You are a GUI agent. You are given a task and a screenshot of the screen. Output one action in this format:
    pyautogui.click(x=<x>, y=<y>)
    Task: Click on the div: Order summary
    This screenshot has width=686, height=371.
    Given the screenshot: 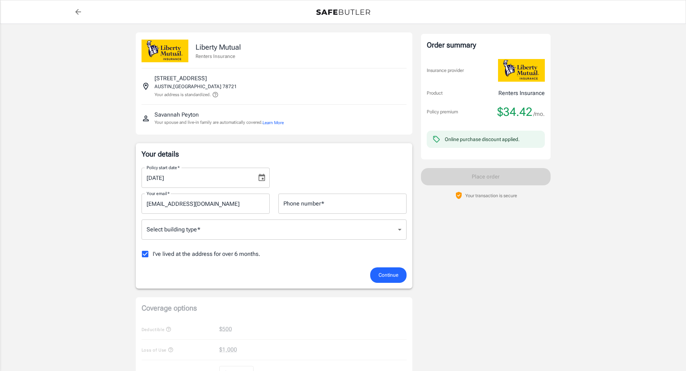 What is the action you would take?
    pyautogui.click(x=486, y=45)
    